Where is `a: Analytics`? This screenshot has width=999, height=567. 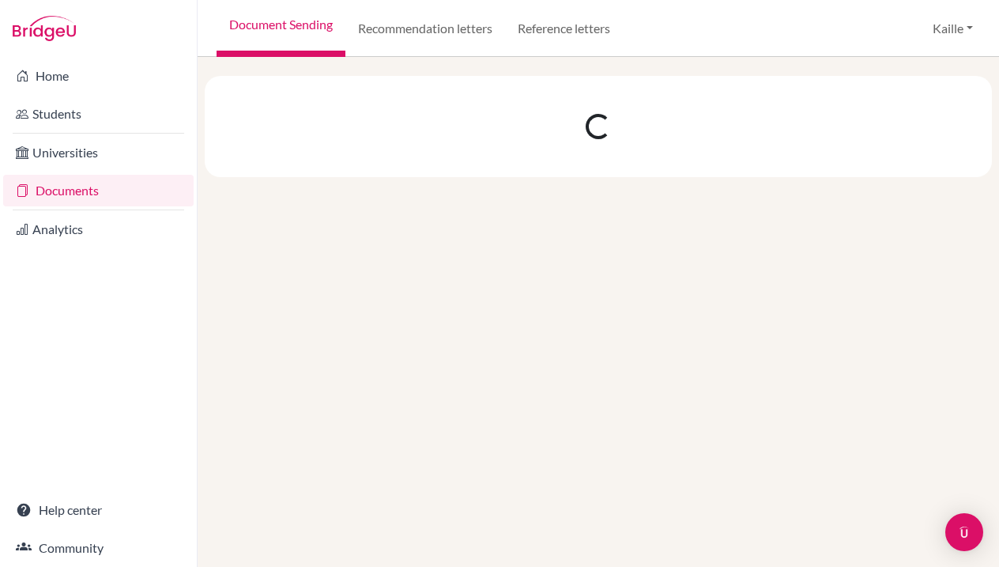
a: Analytics is located at coordinates (98, 229).